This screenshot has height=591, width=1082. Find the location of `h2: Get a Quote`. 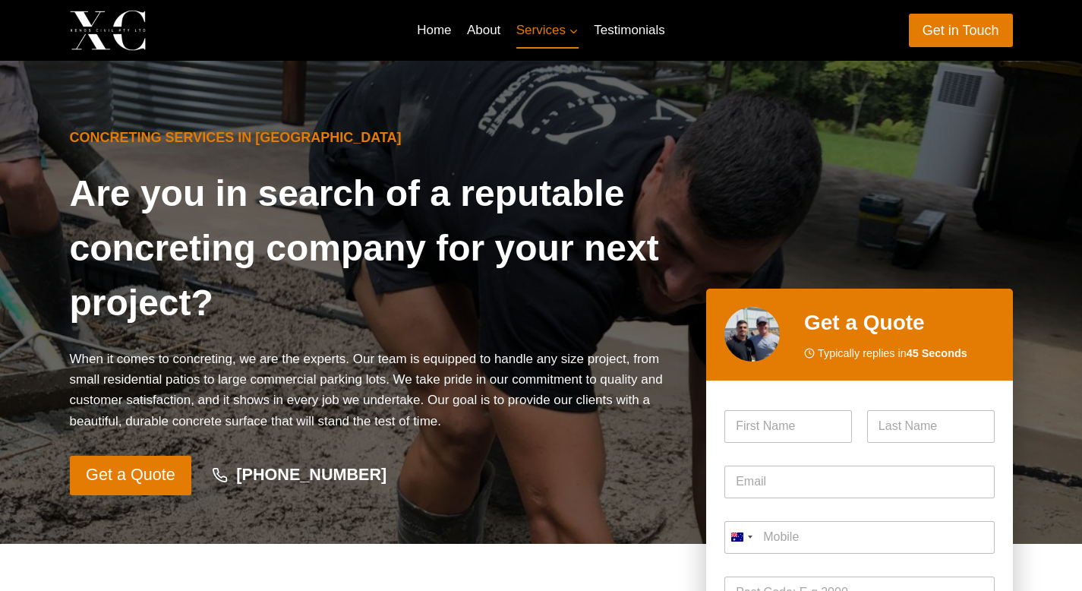

h2: Get a Quote is located at coordinates (899, 323).